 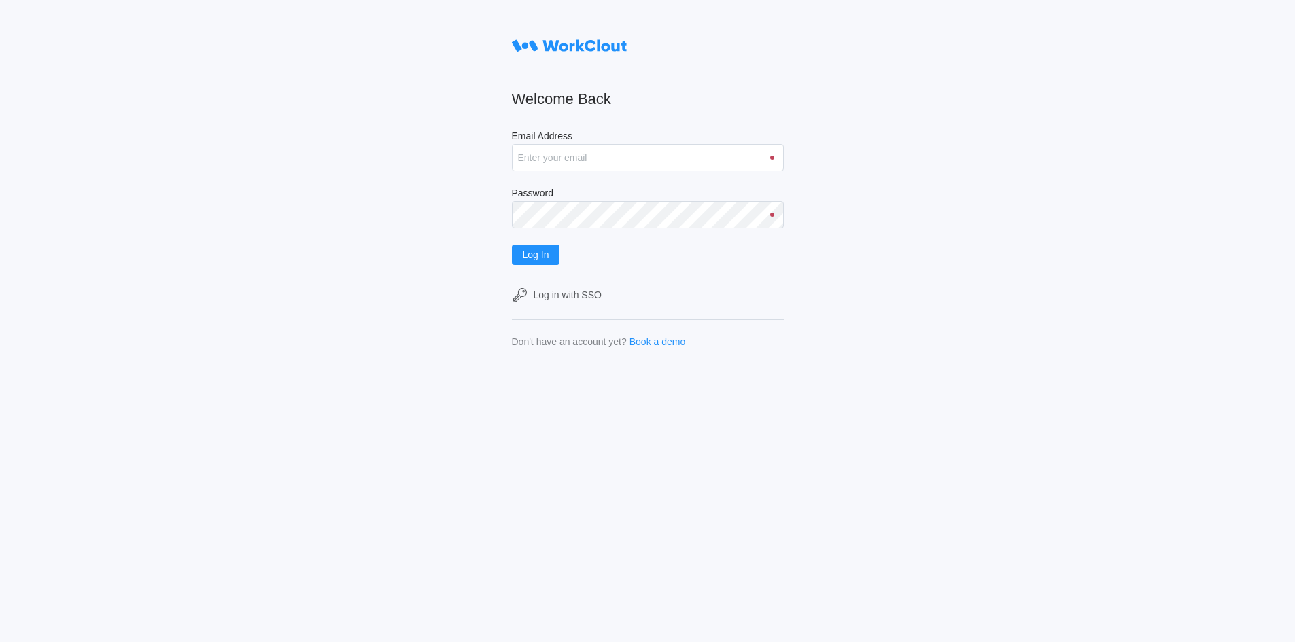 I want to click on label: Password, so click(x=648, y=194).